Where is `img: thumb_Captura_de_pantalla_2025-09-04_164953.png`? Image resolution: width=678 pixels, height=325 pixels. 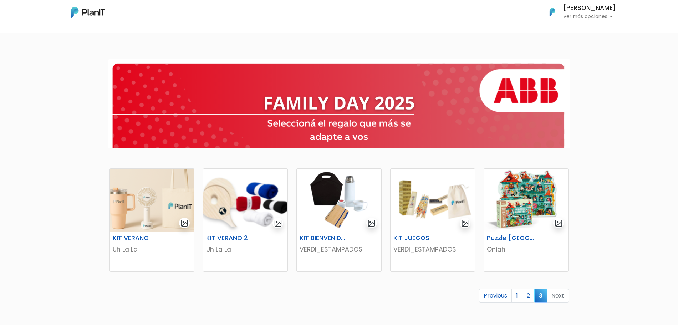
img: thumb_Captura_de_pantalla_2025-09-04_164953.png is located at coordinates (245, 200).